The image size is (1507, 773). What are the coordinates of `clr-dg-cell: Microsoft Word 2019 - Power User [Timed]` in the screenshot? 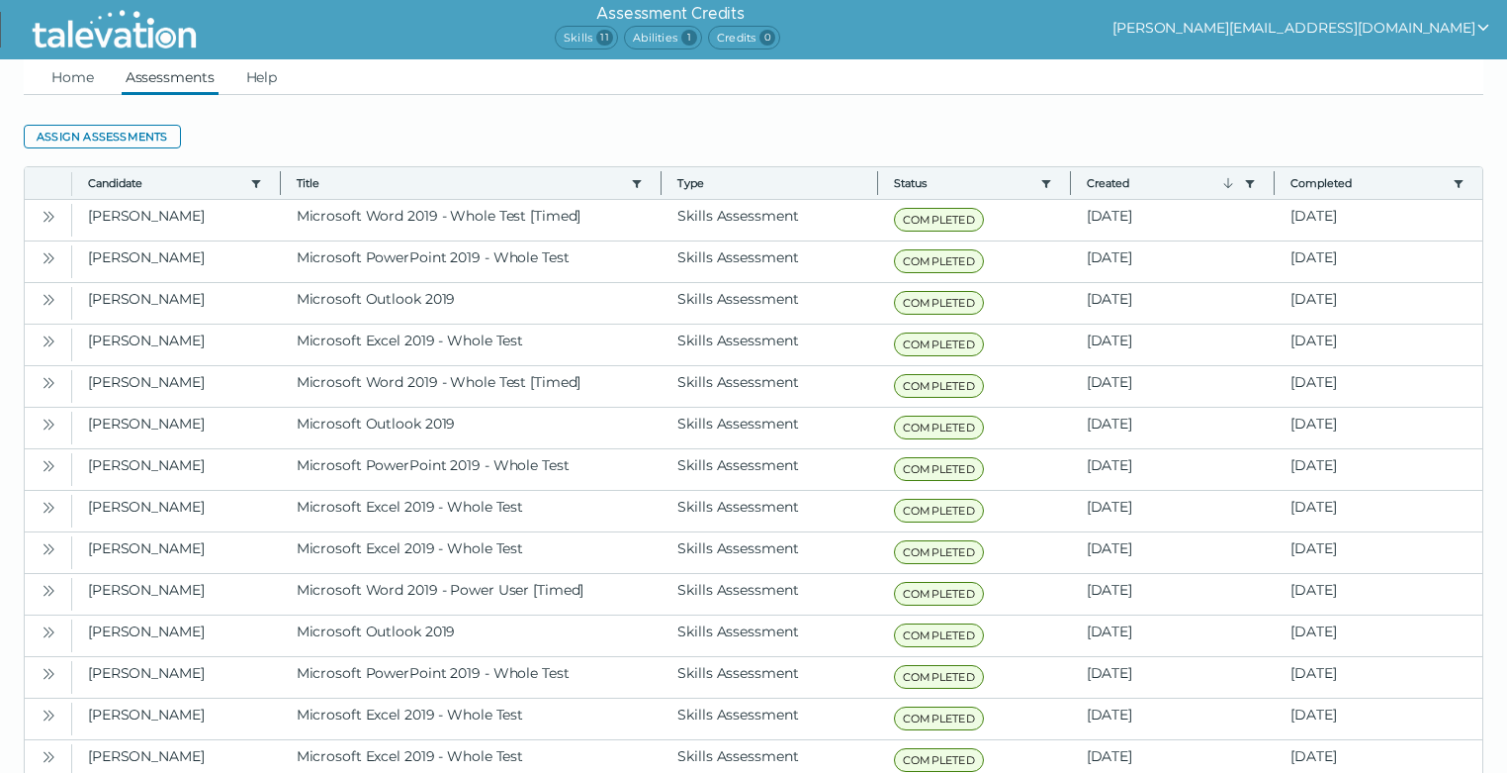 It's located at (472, 593).